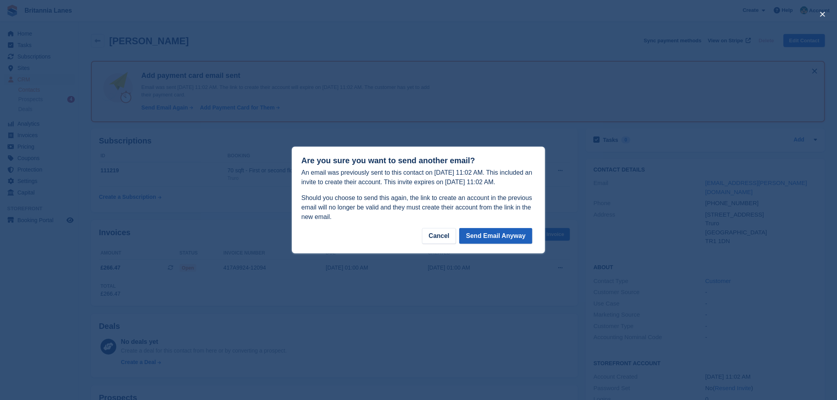 This screenshot has width=837, height=400. What do you see at coordinates (496, 236) in the screenshot?
I see `button: Send Email Anyway` at bounding box center [496, 236].